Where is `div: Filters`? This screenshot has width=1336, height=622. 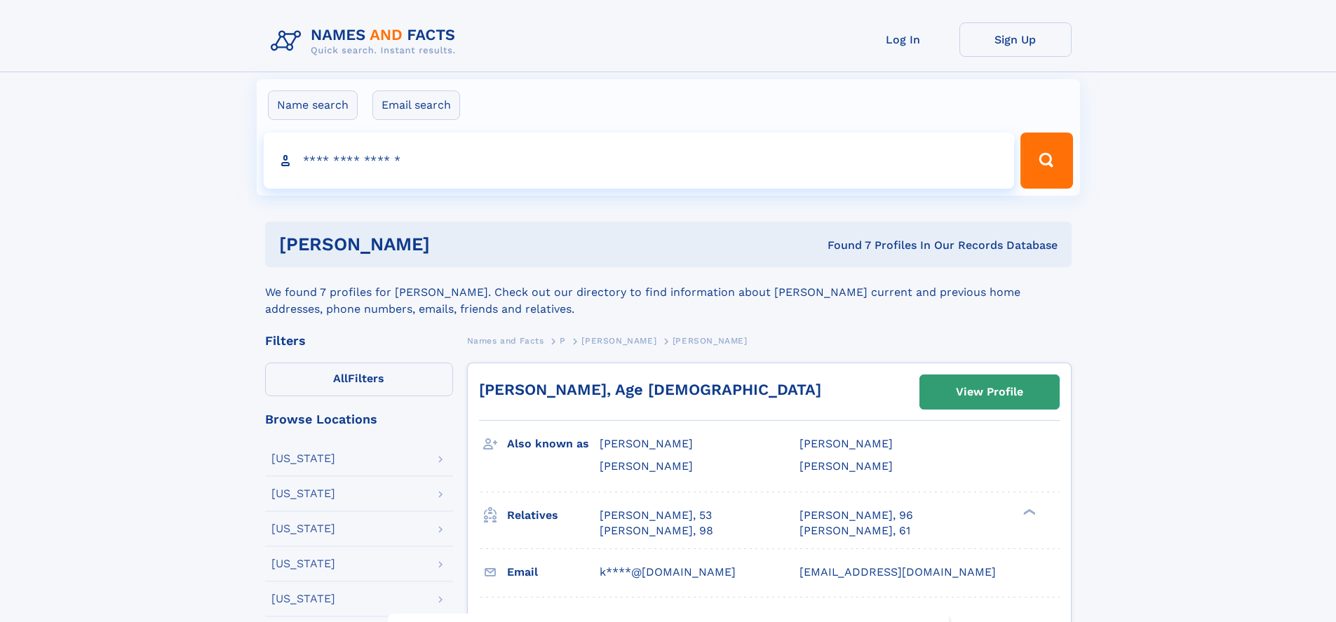
div: Filters is located at coordinates (359, 341).